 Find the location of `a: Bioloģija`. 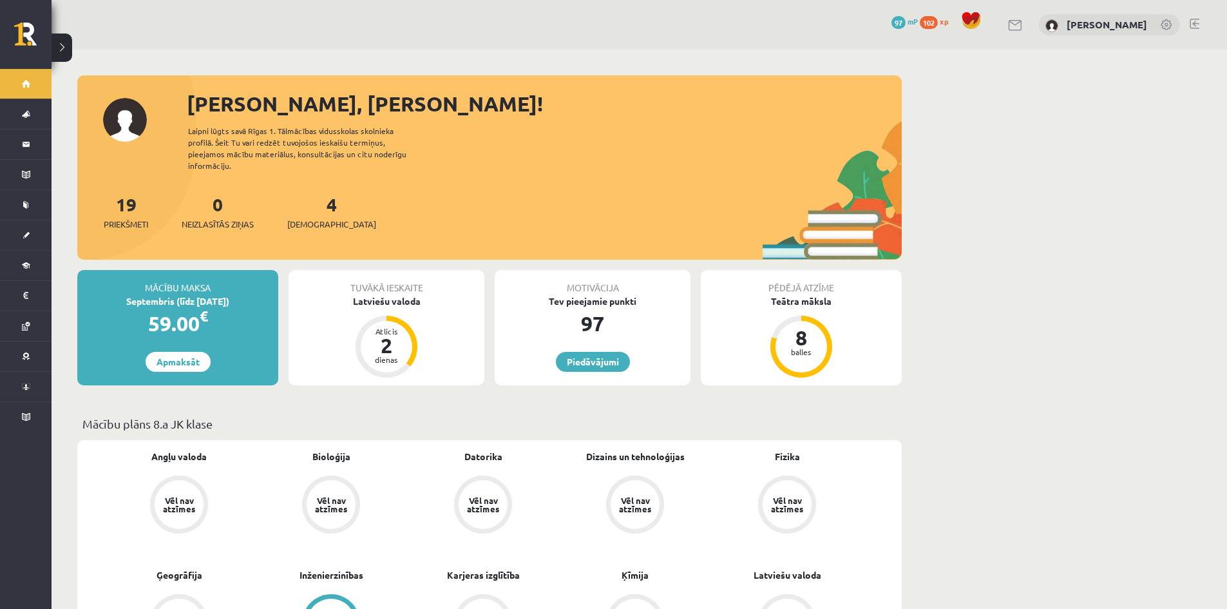

a: Bioloģija is located at coordinates (331, 456).